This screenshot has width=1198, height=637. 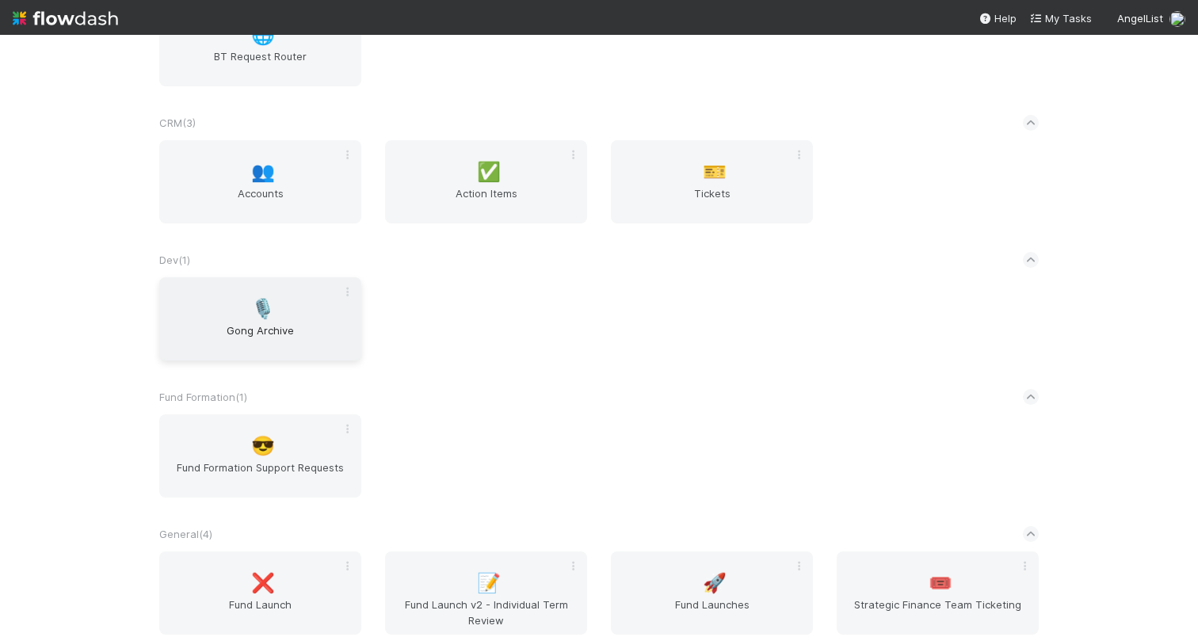 What do you see at coordinates (1060, 18) in the screenshot?
I see `a: My Tasks` at bounding box center [1060, 18].